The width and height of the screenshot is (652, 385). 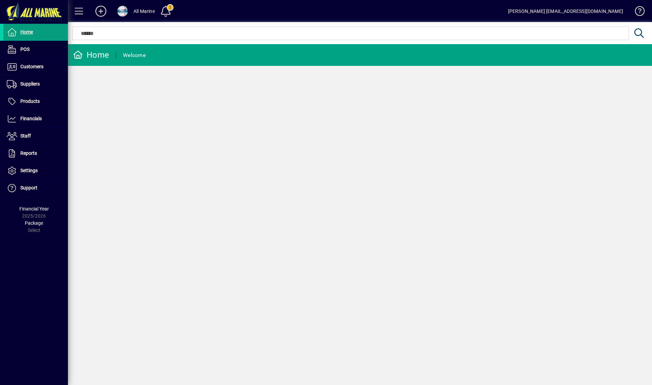 I want to click on span: Settings, so click(x=29, y=170).